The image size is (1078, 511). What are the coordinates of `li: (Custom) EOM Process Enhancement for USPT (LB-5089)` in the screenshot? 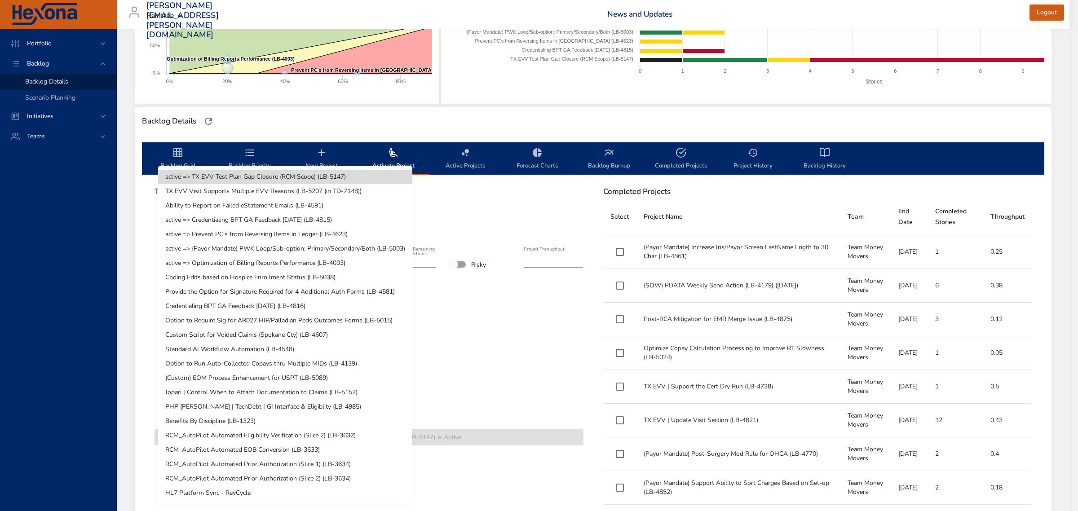 It's located at (285, 378).